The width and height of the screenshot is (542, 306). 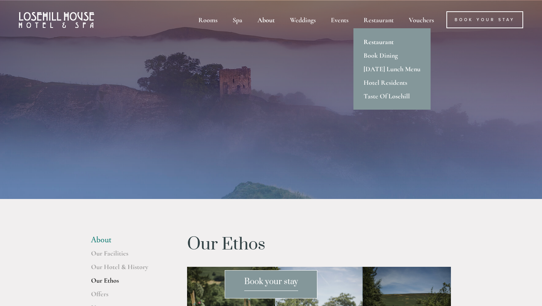 I want to click on a: Vouchers, so click(x=421, y=20).